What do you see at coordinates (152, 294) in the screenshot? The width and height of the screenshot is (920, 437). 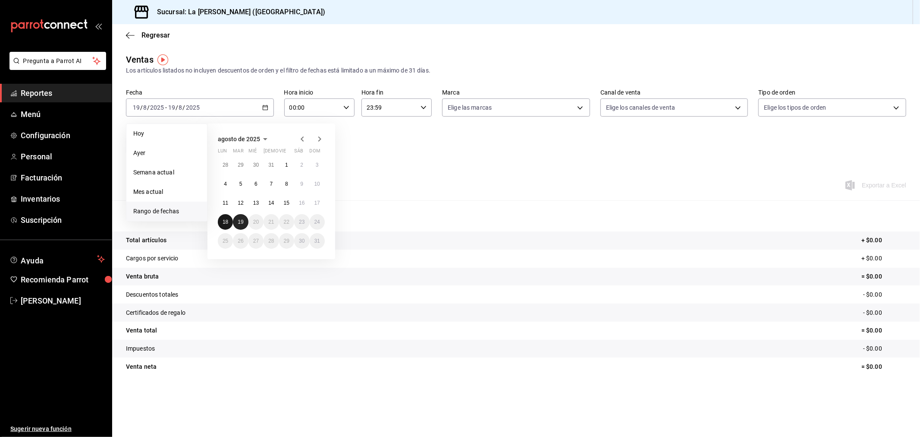 I see `p: Descuentos totales` at bounding box center [152, 294].